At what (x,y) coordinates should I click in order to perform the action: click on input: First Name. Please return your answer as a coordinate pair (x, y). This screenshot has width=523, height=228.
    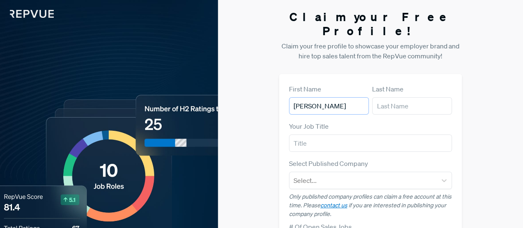
    Looking at the image, I should click on (329, 106).